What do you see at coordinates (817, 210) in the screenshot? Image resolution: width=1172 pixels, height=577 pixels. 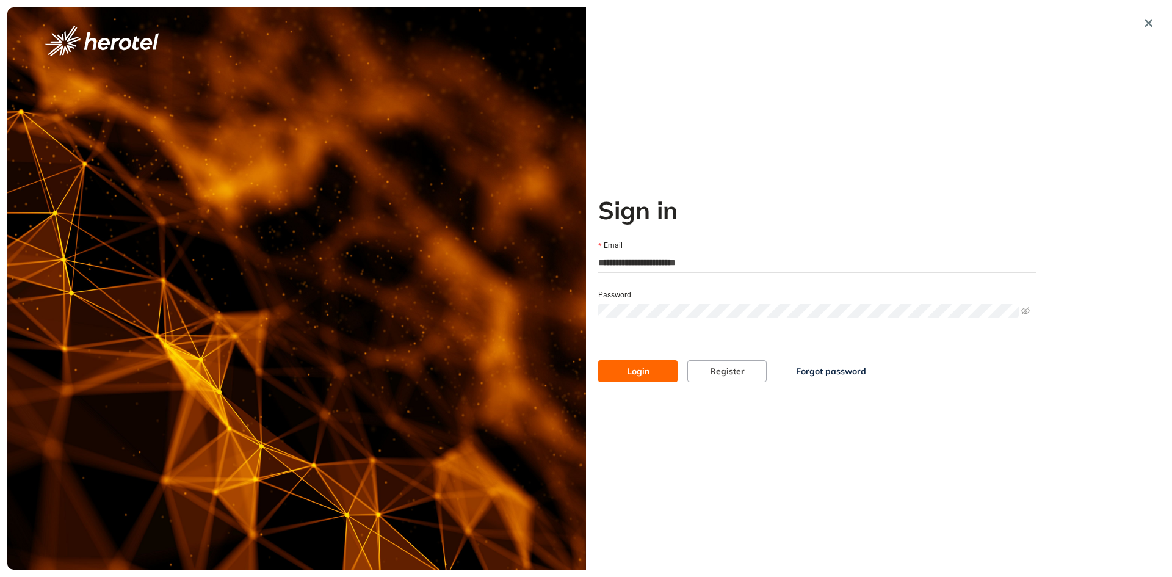 I see `h2: Sign in` at bounding box center [817, 210].